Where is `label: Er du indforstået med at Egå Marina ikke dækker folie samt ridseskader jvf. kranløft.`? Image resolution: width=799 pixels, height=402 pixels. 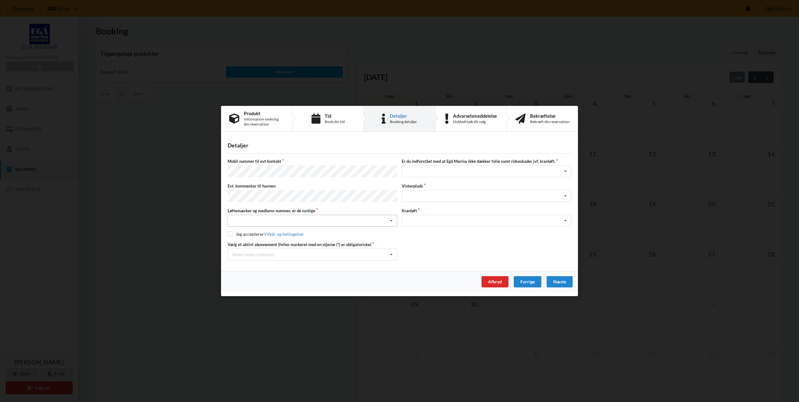 label: Er du indforstået med at Egå Marina ikke dækker folie samt ridseskader jvf. kranløft. is located at coordinates (486, 161).